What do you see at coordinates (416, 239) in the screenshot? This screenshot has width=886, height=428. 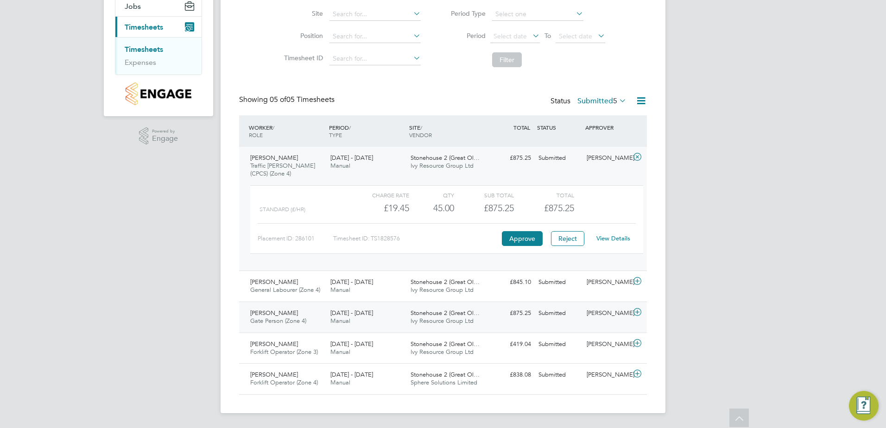 I see `div: Timesheet ID: TS1828576` at bounding box center [416, 239].